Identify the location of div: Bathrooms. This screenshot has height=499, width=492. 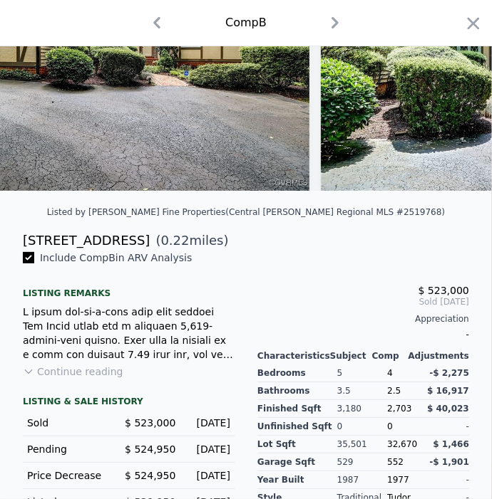
(297, 391).